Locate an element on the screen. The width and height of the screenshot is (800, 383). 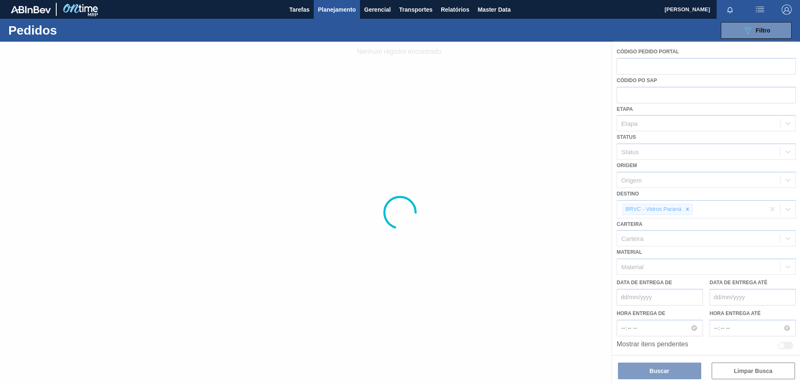
img: Logout is located at coordinates (786, 10).